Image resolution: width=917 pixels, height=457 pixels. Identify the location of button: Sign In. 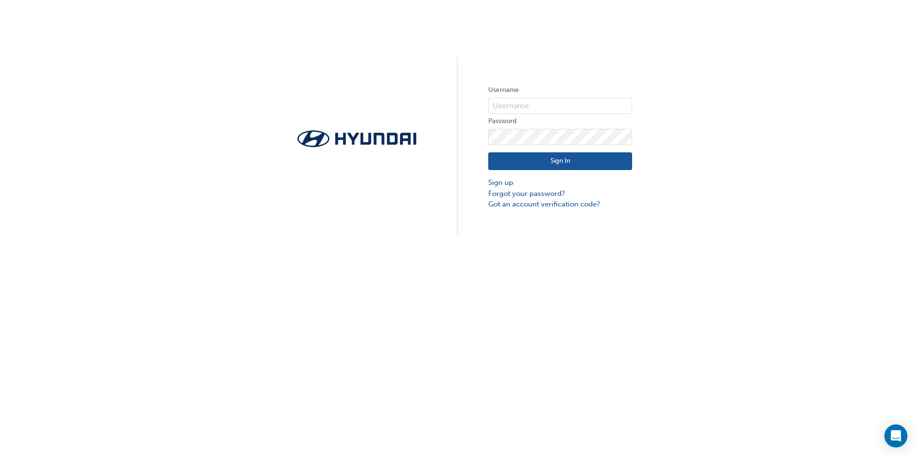
(560, 162).